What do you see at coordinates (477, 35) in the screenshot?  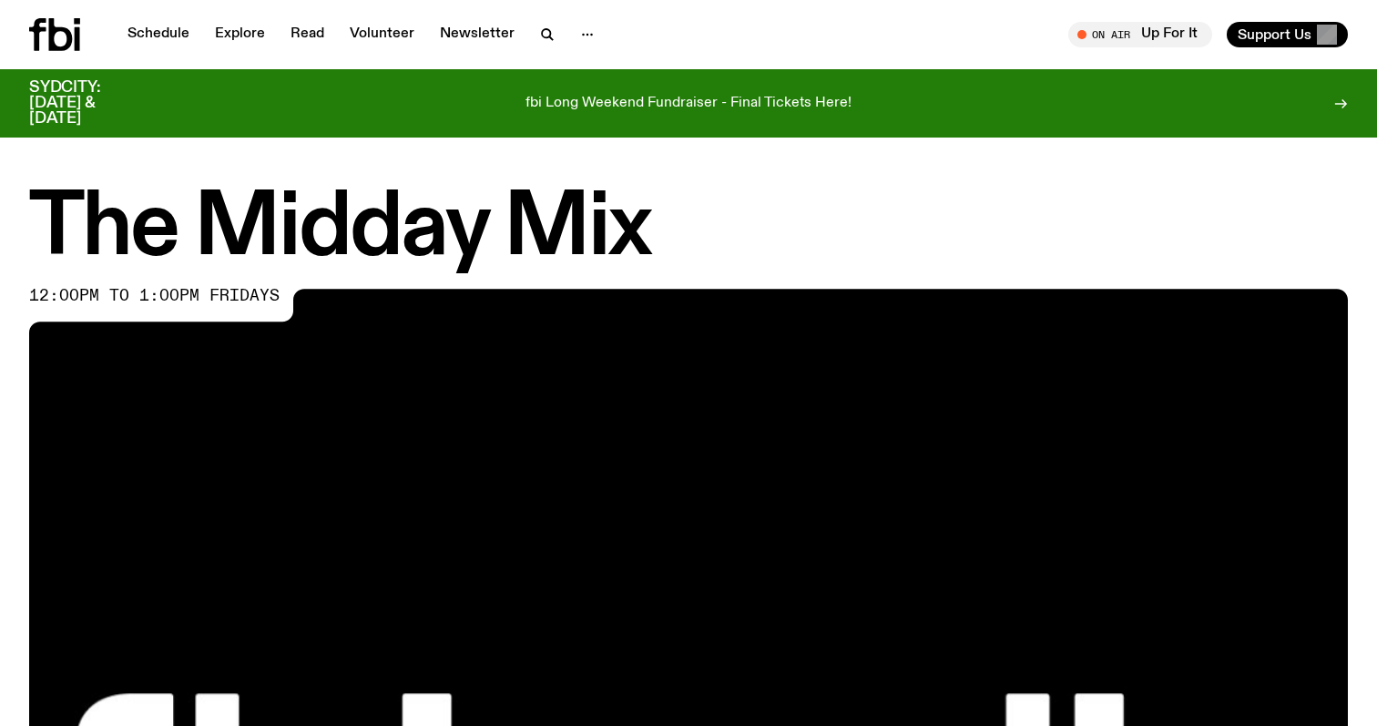 I see `a: Newsletter` at bounding box center [477, 35].